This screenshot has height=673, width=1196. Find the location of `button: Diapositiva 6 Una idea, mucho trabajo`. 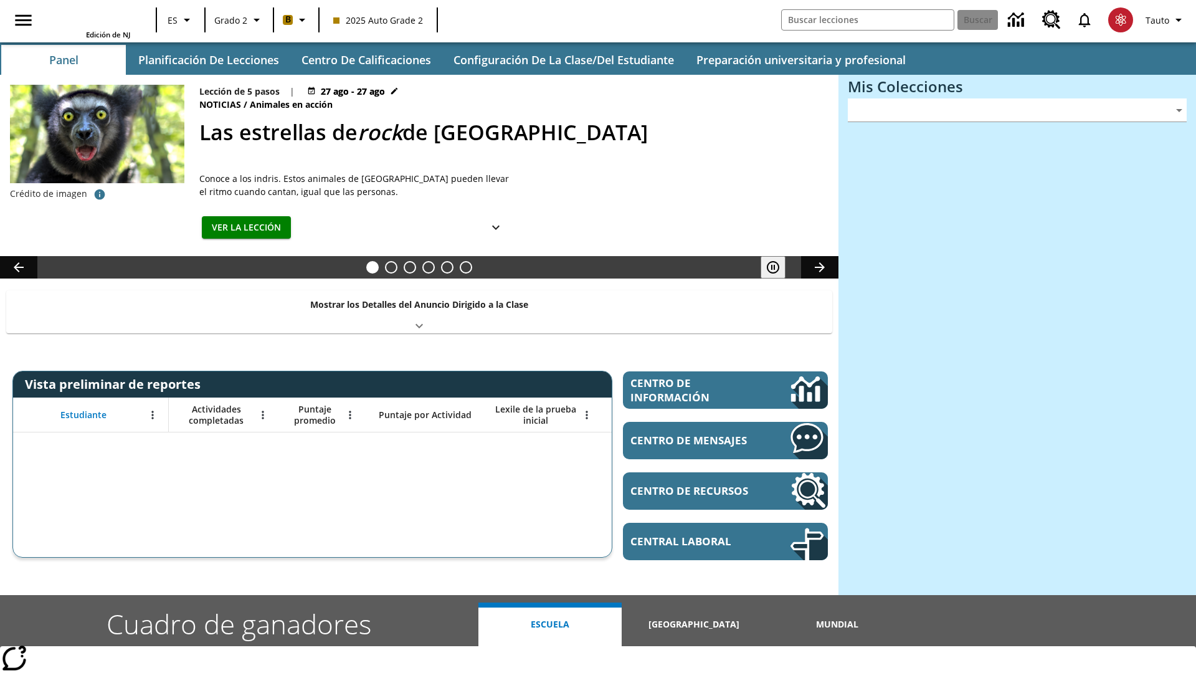

button: Diapositiva 6 Una idea, mucho trabajo is located at coordinates (466, 267).